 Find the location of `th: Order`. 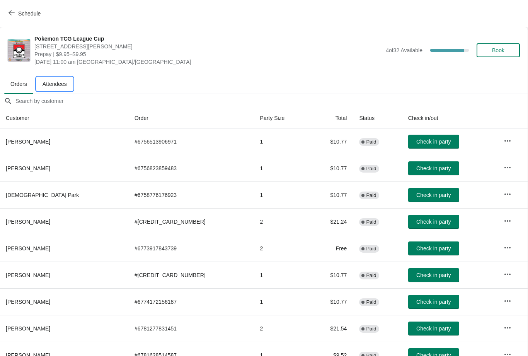

th: Order is located at coordinates (191, 118).